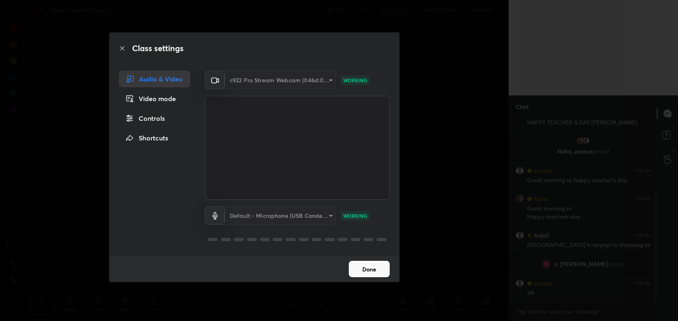 This screenshot has height=321, width=678. What do you see at coordinates (369, 269) in the screenshot?
I see `button: Done` at bounding box center [369, 269].